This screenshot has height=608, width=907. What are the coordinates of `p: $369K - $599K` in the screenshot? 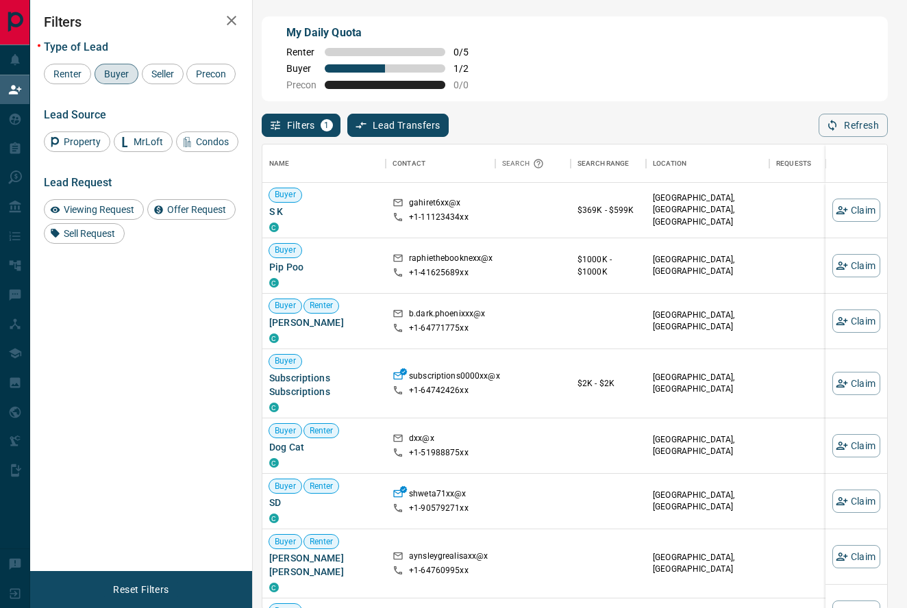 It's located at (608, 210).